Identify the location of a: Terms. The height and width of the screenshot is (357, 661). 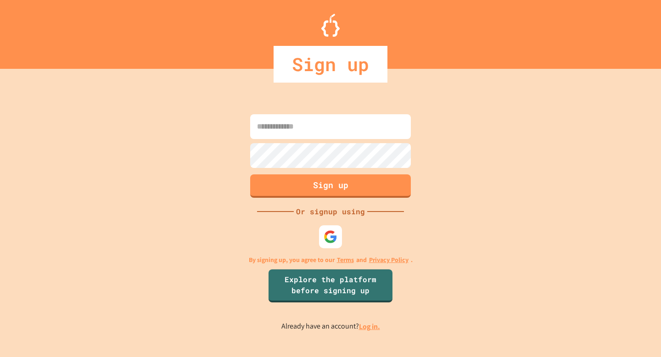
(345, 260).